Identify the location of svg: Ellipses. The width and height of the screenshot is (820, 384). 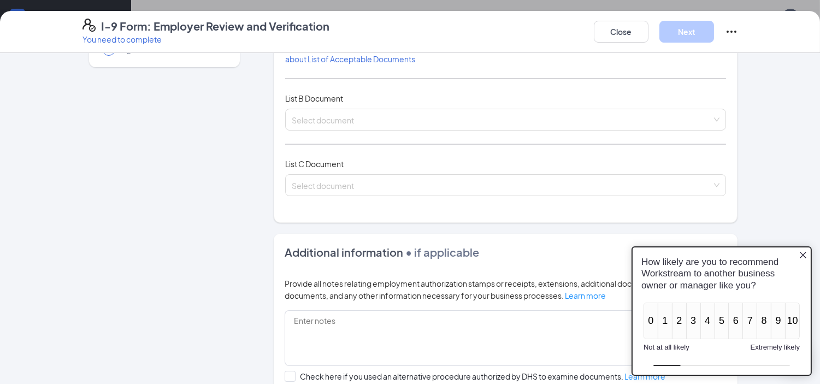
(731, 32).